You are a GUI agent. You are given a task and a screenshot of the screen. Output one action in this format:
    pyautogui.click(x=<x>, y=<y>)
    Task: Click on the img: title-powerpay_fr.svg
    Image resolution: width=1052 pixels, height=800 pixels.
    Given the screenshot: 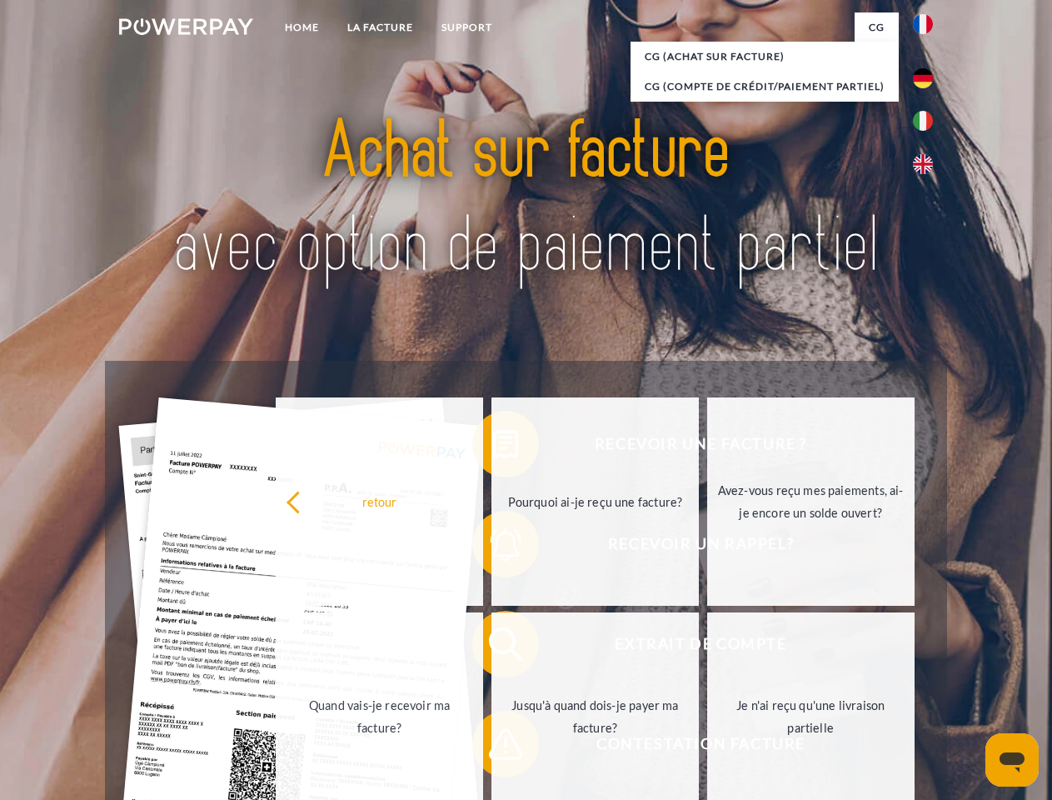 What is the action you would take?
    pyautogui.click(x=526, y=199)
    